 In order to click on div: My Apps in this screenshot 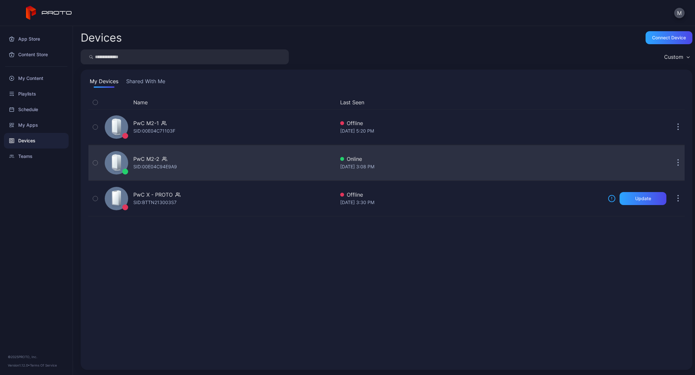, I will do `click(36, 125)`.